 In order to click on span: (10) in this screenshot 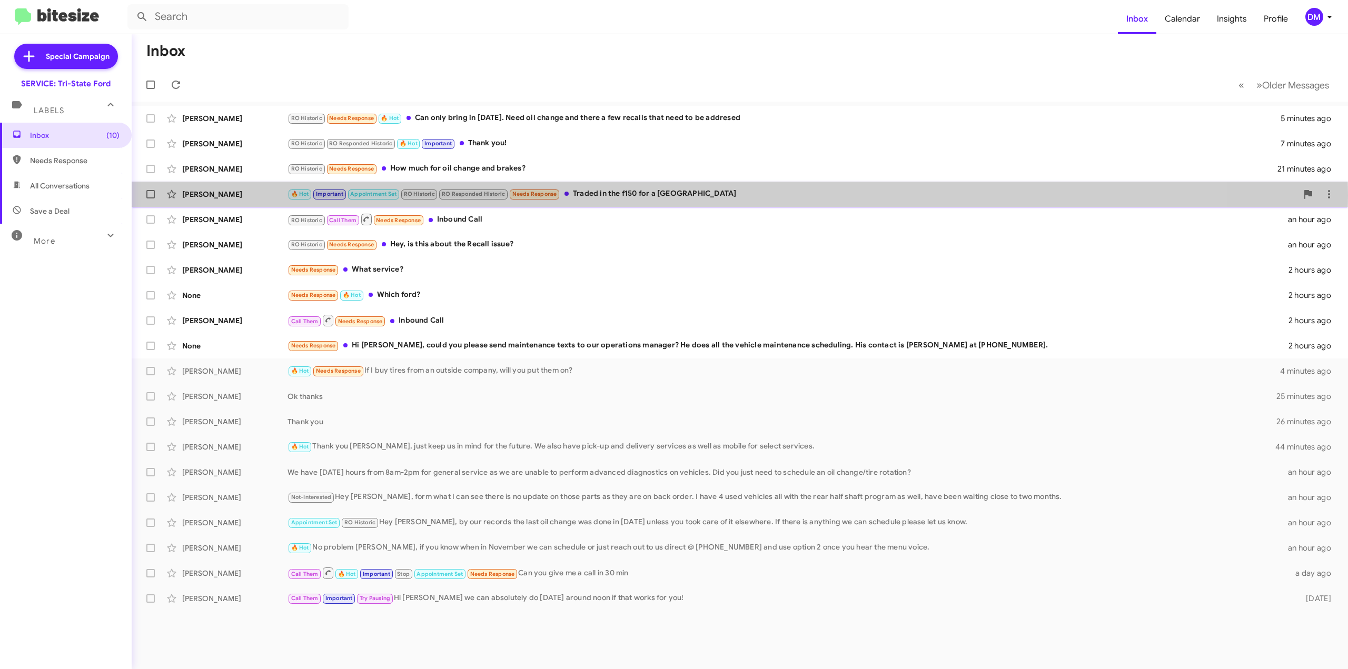, I will do `click(113, 135)`.